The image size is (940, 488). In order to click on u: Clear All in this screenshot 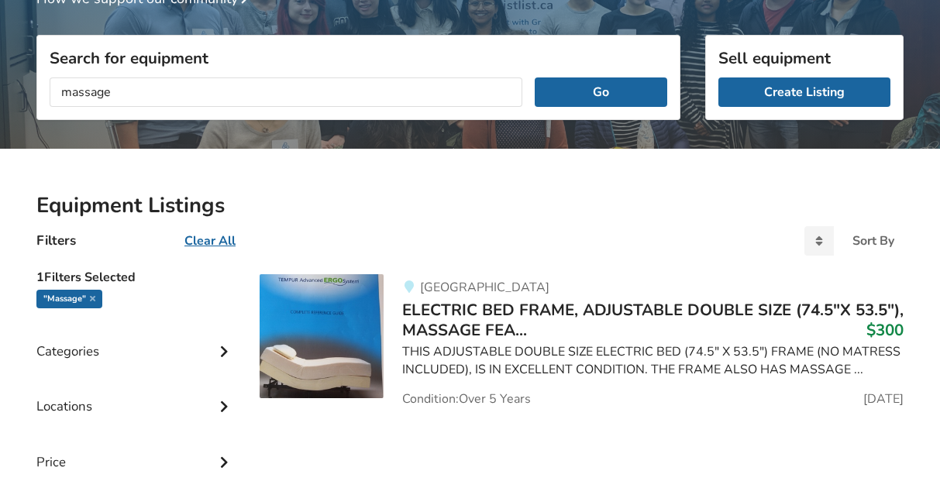, I will do `click(210, 241)`.